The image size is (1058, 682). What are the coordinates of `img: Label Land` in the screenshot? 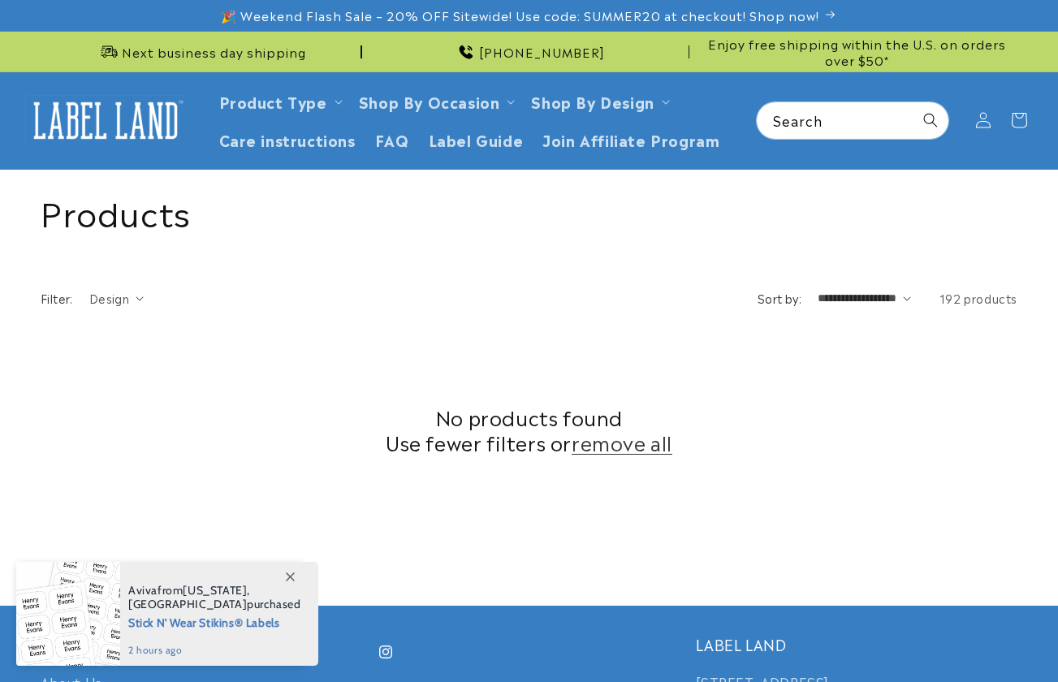 It's located at (106, 120).